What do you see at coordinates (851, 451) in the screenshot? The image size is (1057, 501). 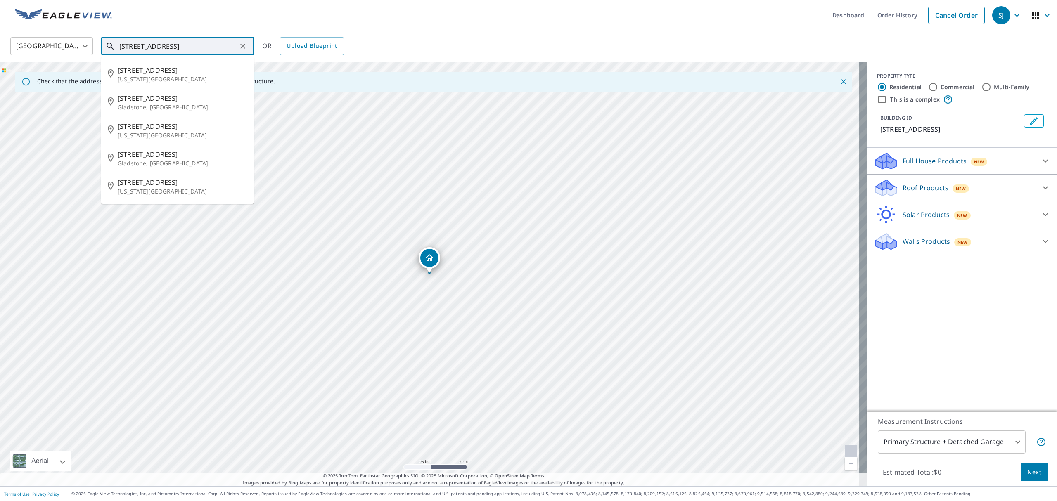 I see `a: Current Level 20, Zoom In Disabled` at bounding box center [851, 451].